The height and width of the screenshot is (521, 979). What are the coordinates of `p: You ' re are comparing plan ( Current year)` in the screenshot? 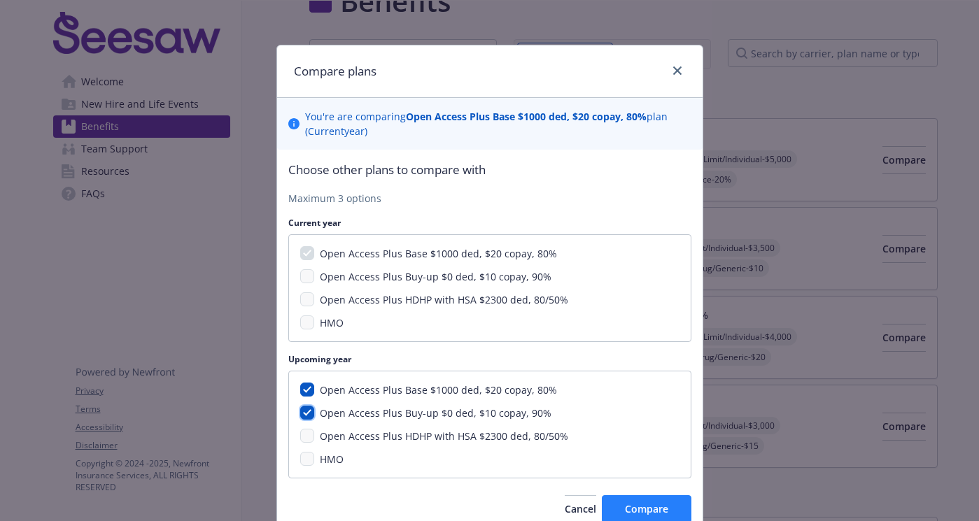 It's located at (498, 124).